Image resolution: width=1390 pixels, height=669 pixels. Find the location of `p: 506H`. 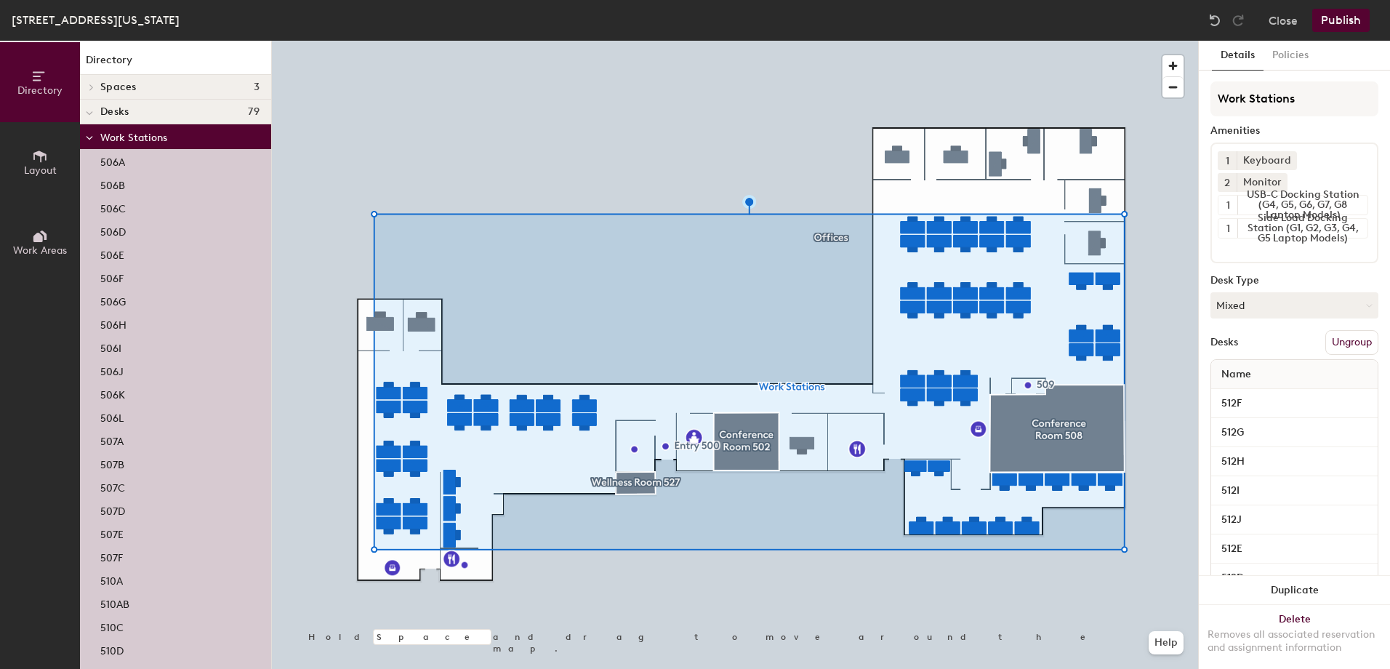

p: 506H is located at coordinates (113, 323).